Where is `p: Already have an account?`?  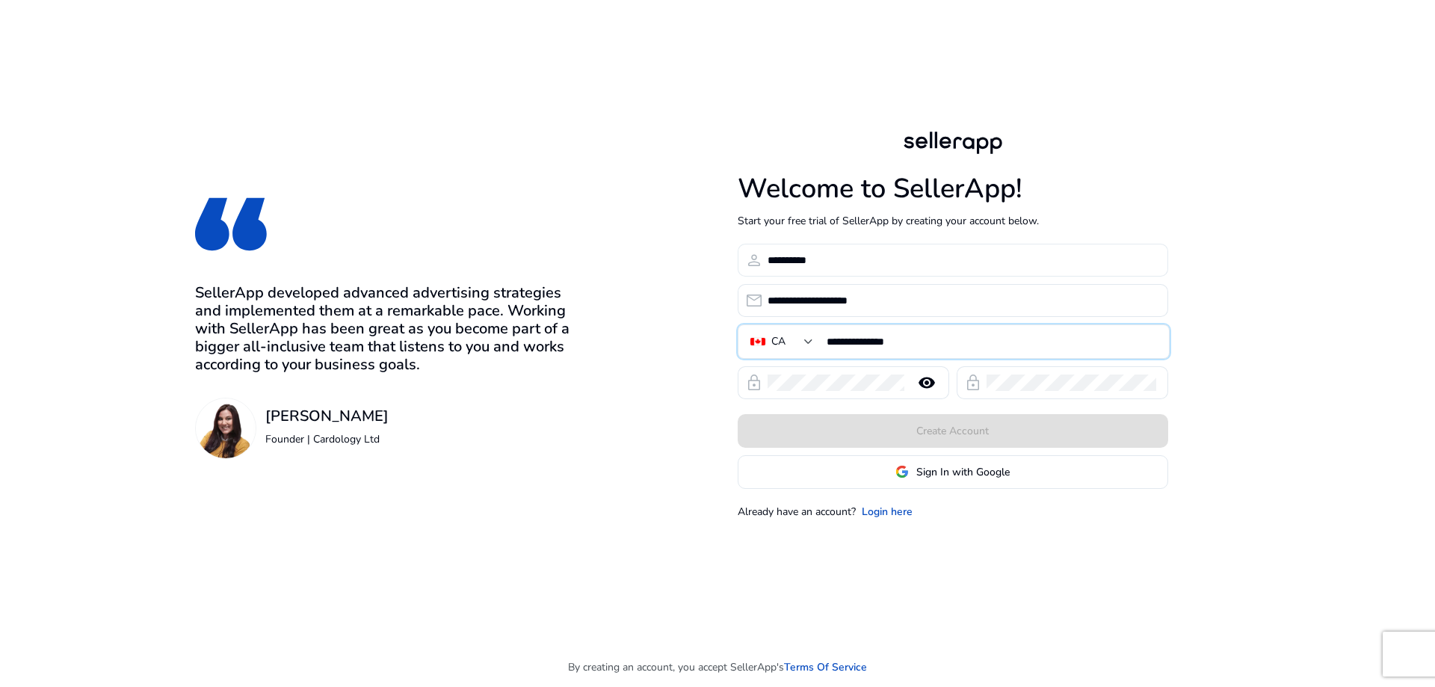
p: Already have an account? is located at coordinates (797, 511).